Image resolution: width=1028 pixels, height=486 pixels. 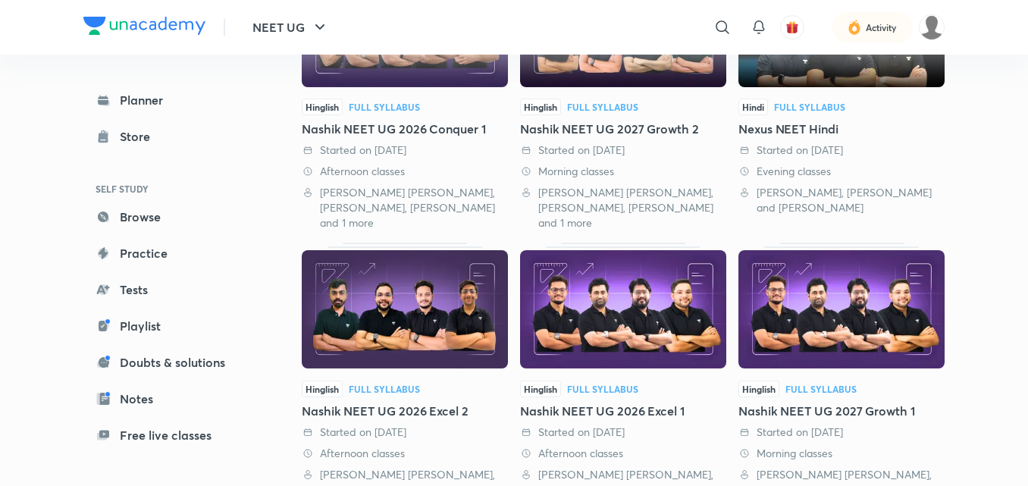 I want to click on a: Free live classes, so click(x=171, y=435).